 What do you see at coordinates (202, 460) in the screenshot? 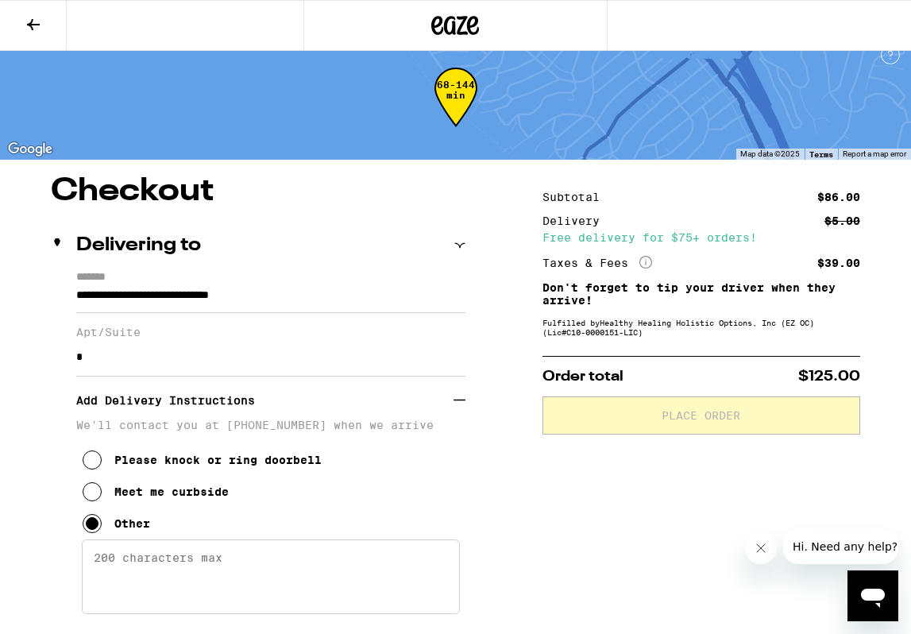
I see `button: Please knock or ring doorbell` at bounding box center [202, 460].